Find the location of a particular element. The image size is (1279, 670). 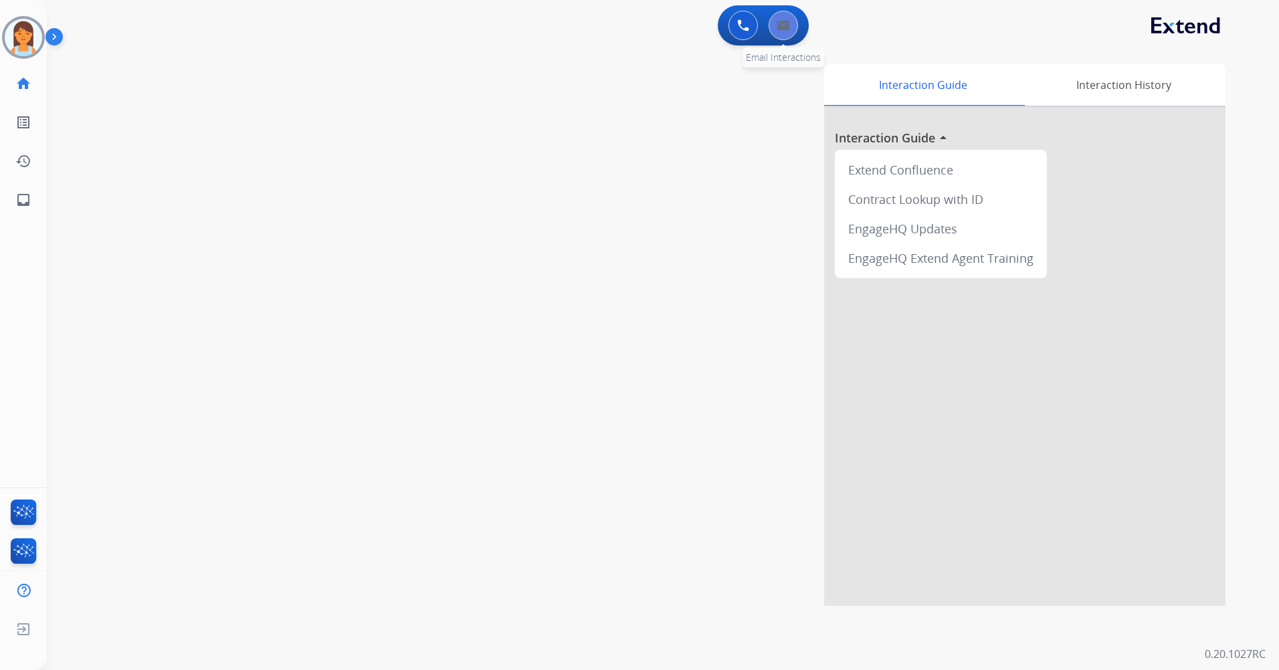

div: Extend Confluence is located at coordinates (941, 170).